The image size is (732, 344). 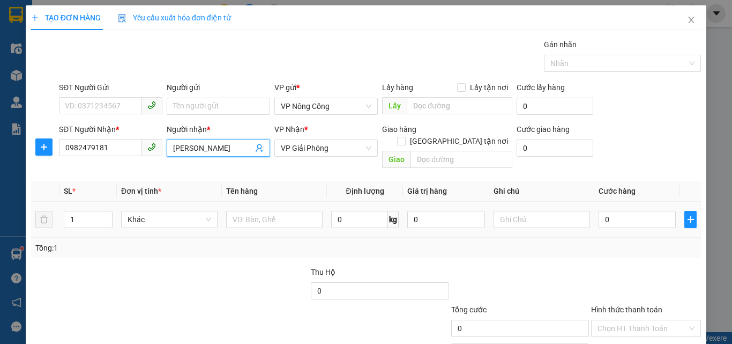 What do you see at coordinates (555, 106) in the screenshot?
I see `input: Cước lấy hàng` at bounding box center [555, 106].